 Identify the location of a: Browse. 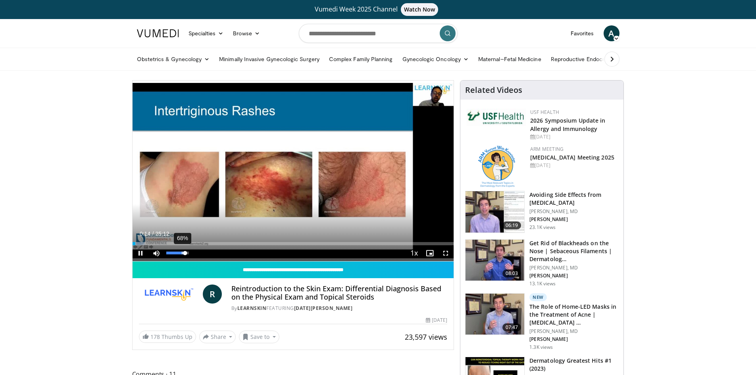
(246, 33).